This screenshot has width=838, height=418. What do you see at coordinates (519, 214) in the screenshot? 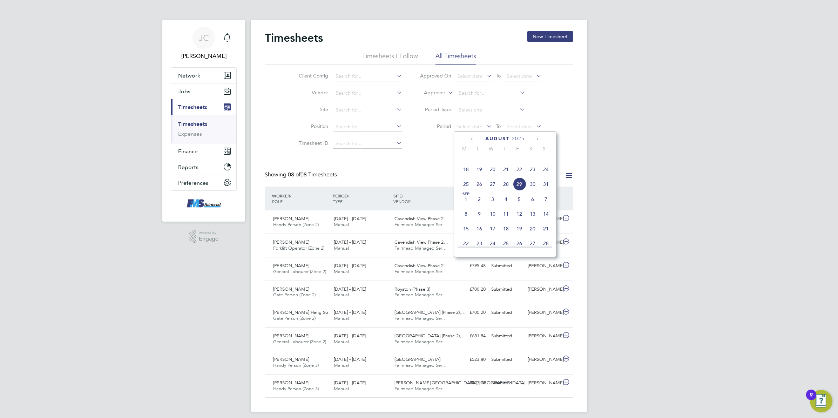
I see `span: 12` at bounding box center [519, 214].